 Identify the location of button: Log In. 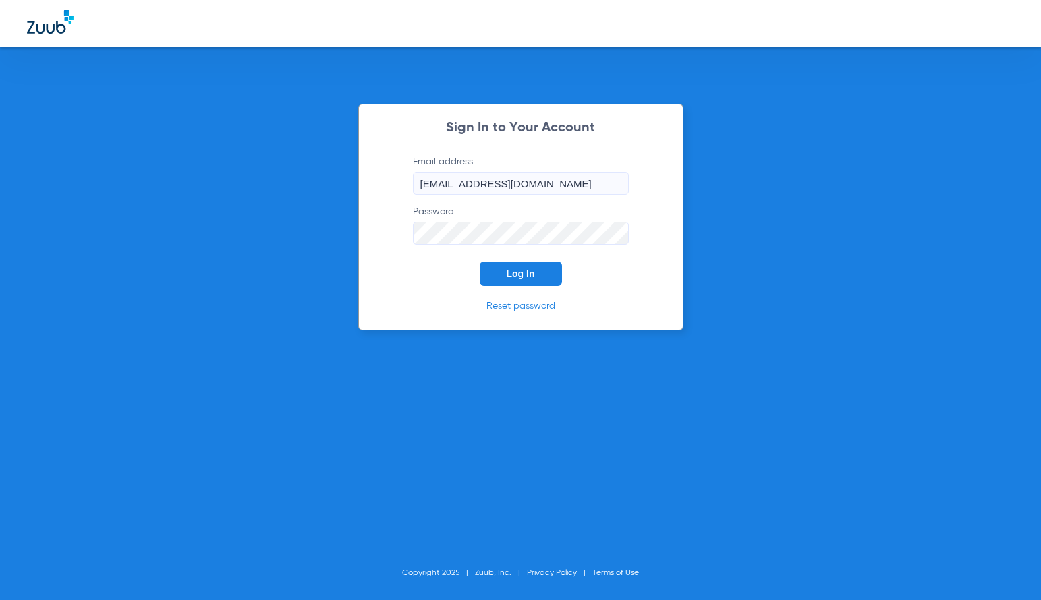
(521, 274).